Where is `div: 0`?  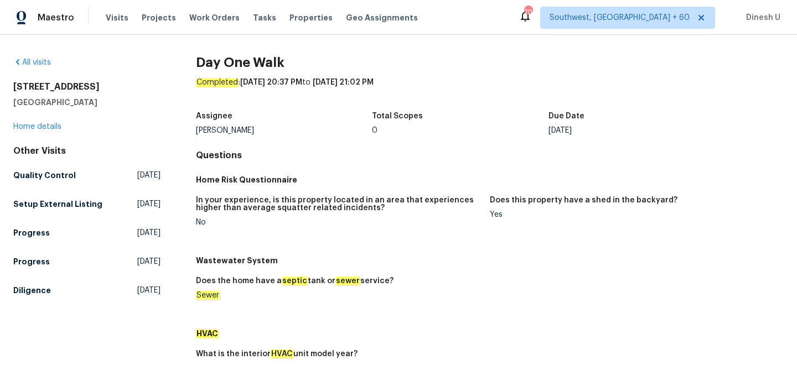
div: 0 is located at coordinates (460, 131).